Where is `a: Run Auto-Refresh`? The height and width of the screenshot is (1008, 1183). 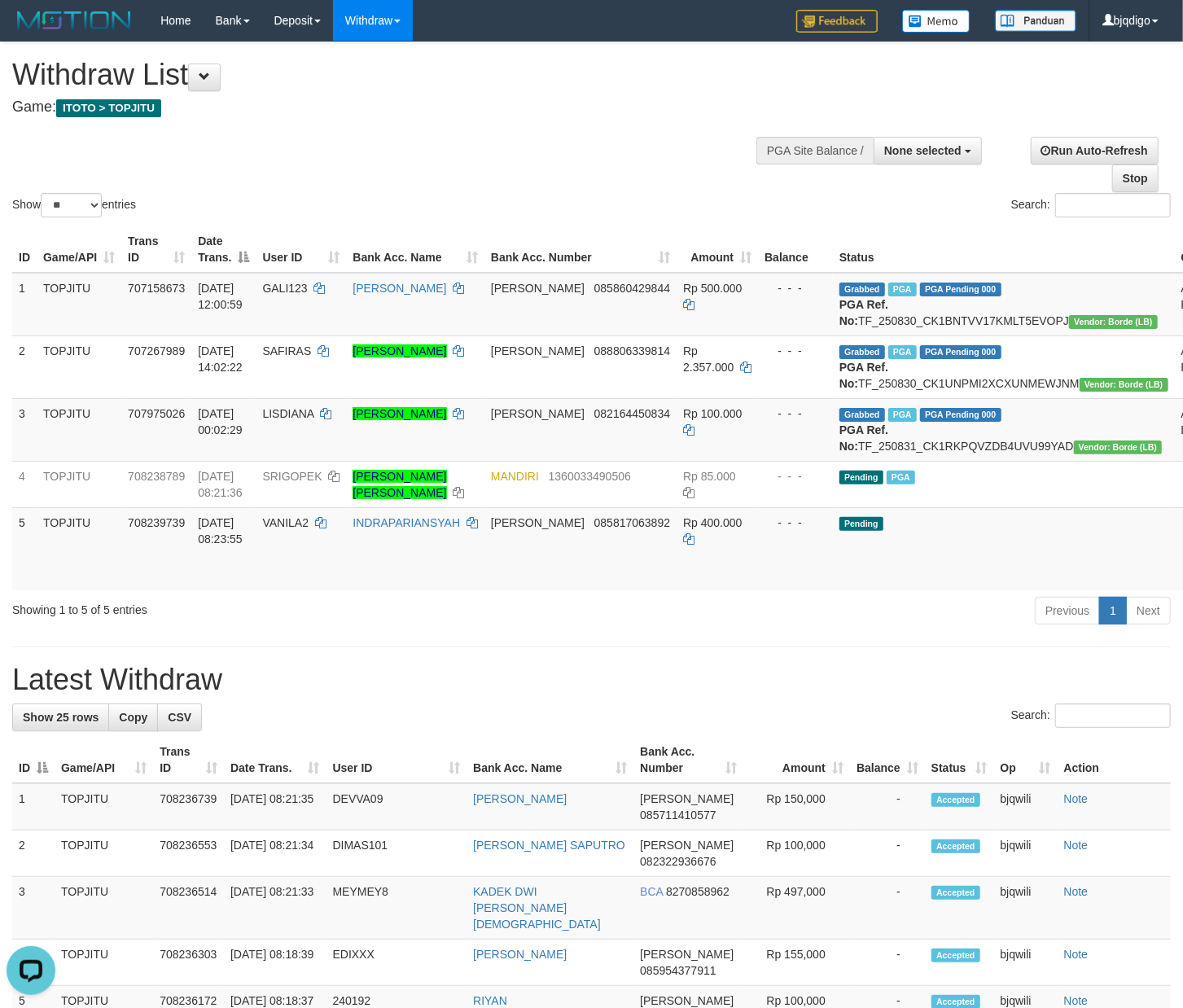 a: Run Auto-Refresh is located at coordinates (1094, 150).